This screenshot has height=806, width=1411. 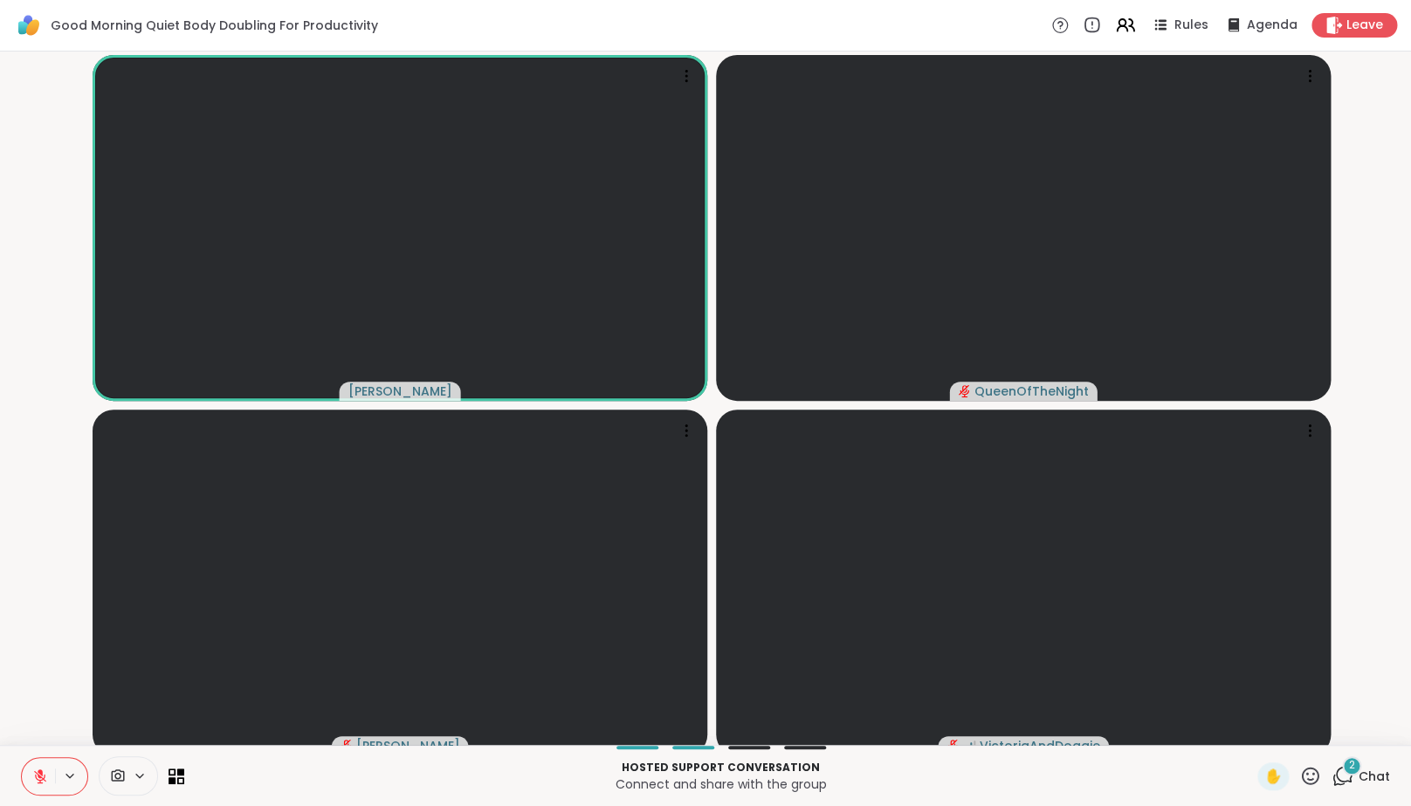 What do you see at coordinates (29, 25) in the screenshot?
I see `img: ShareWell Logomark` at bounding box center [29, 25].